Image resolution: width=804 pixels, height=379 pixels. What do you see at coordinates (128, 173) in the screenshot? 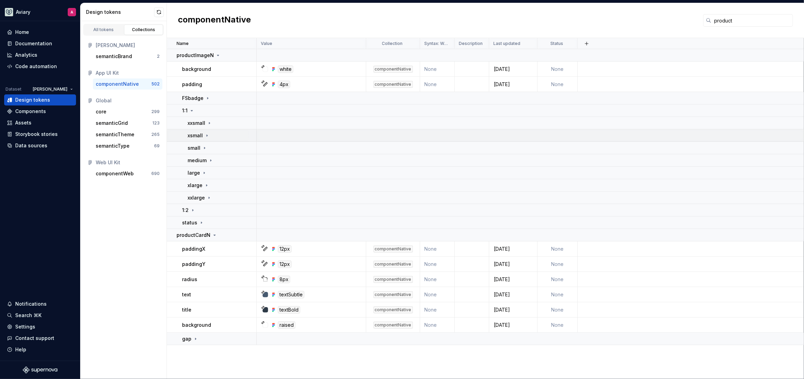
I see `button: componentWeb690` at bounding box center [128, 173].